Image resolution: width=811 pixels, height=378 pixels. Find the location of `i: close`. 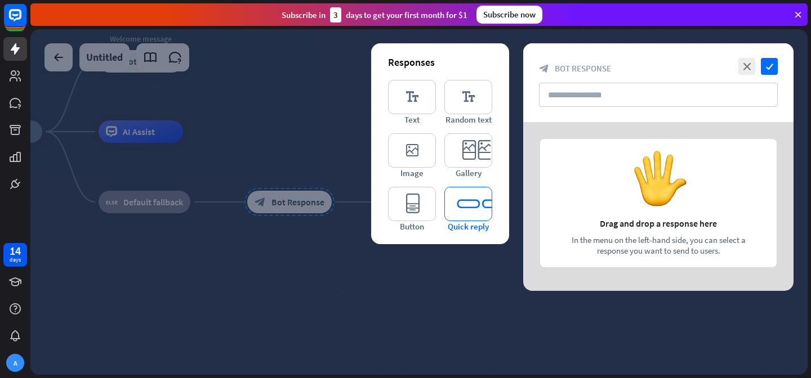

i: close is located at coordinates (746, 66).